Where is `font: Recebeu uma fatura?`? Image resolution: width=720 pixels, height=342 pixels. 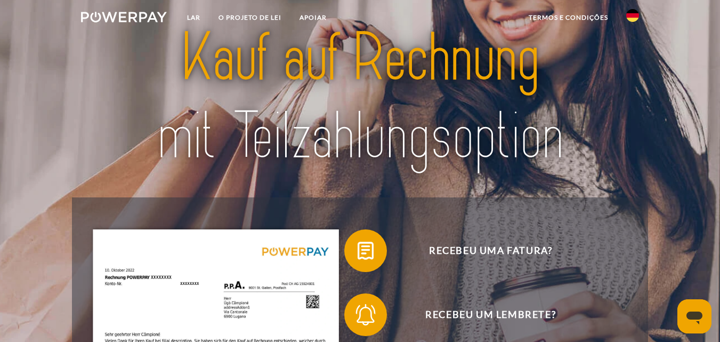 font: Recebeu uma fatura? is located at coordinates (491, 250).